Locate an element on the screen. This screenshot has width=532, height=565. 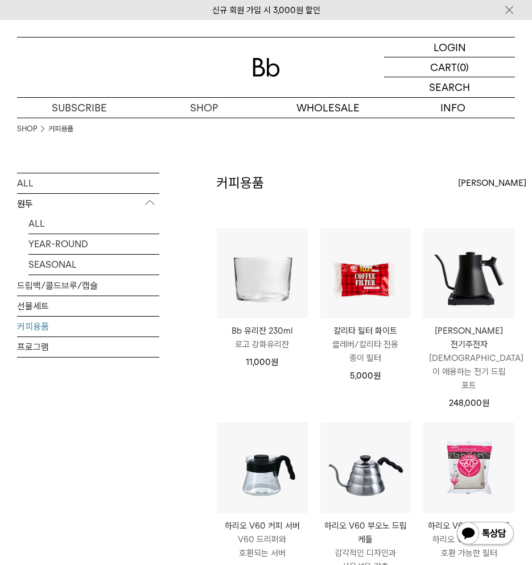
p: 하리오 V60 드리퍼와 호환 가능한 필터 is located at coordinates (469, 547).